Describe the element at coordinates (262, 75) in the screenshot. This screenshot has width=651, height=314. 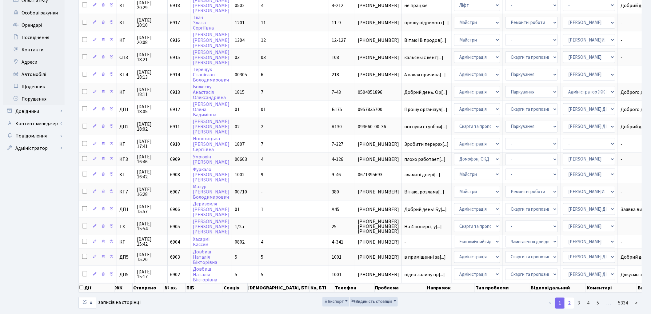
I see `span: 6` at that location.